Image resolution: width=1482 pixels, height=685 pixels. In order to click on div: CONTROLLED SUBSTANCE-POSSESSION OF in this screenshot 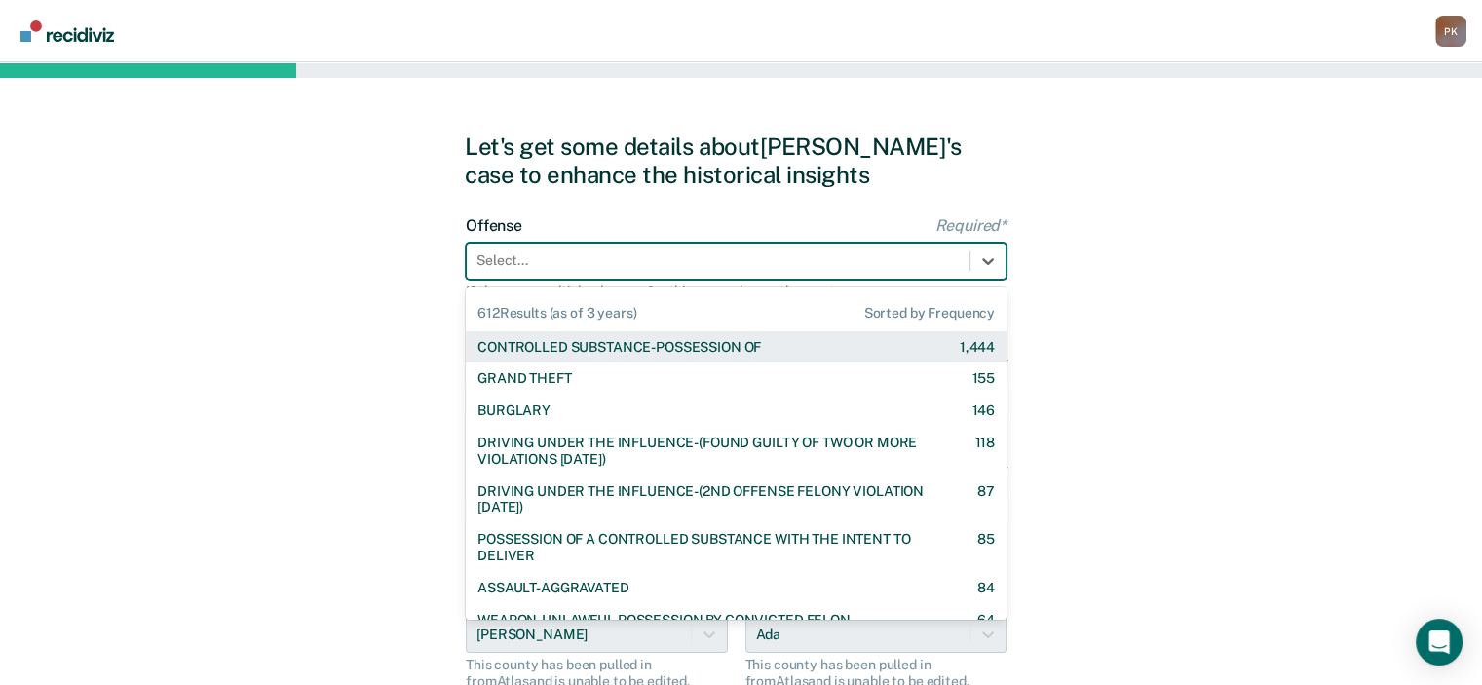, I will do `click(619, 347)`.